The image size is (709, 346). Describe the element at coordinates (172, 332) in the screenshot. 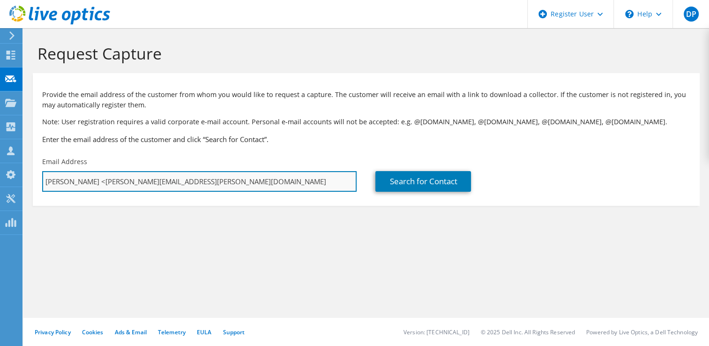

I see `a: Telemetry` at that location.